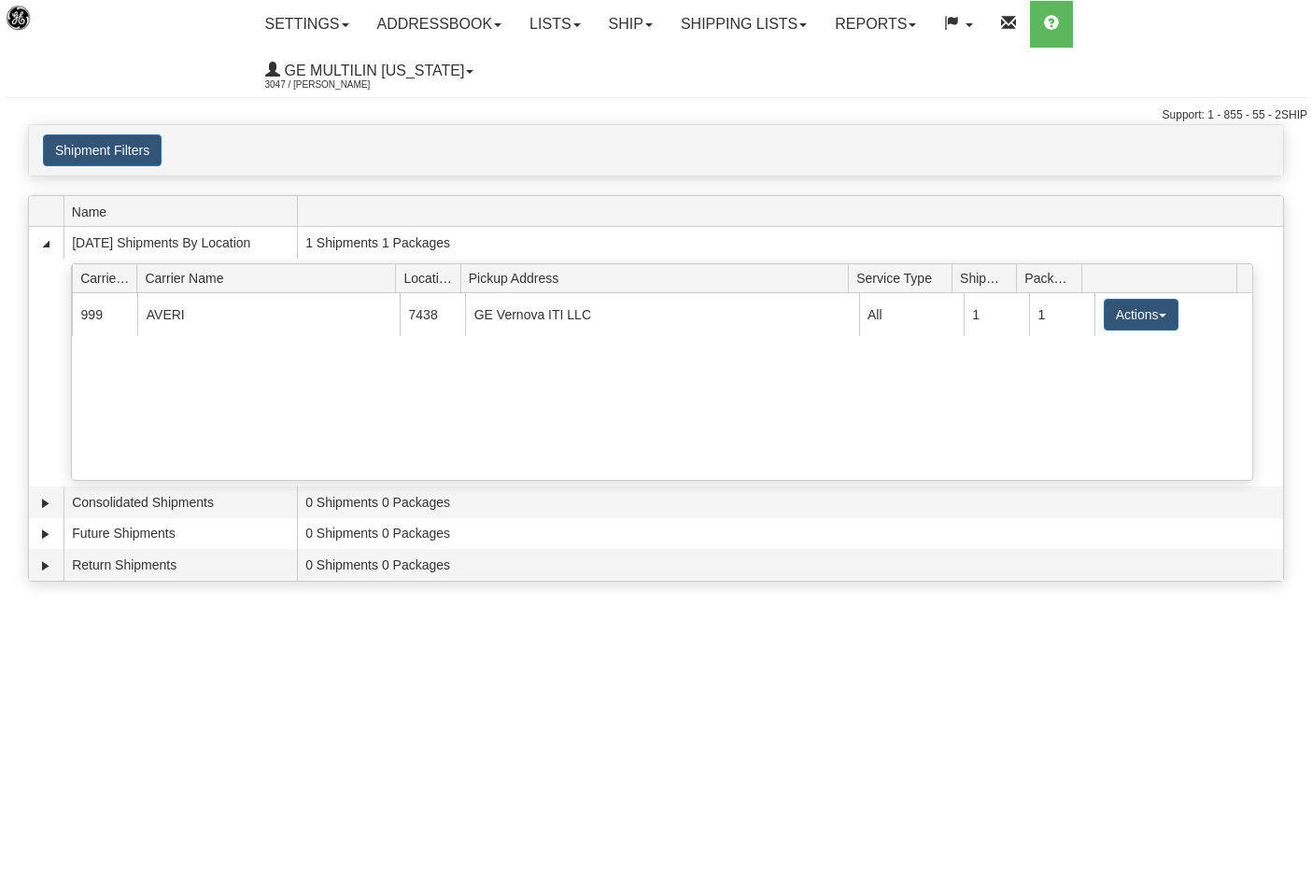  I want to click on a: Collapse, so click(46, 244).